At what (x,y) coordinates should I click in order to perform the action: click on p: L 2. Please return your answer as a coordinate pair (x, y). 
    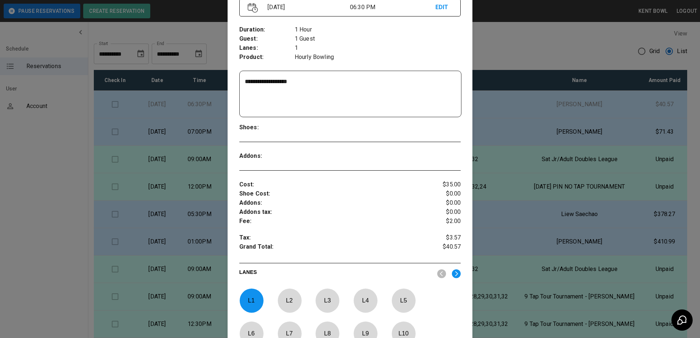
    Looking at the image, I should click on (290, 301).